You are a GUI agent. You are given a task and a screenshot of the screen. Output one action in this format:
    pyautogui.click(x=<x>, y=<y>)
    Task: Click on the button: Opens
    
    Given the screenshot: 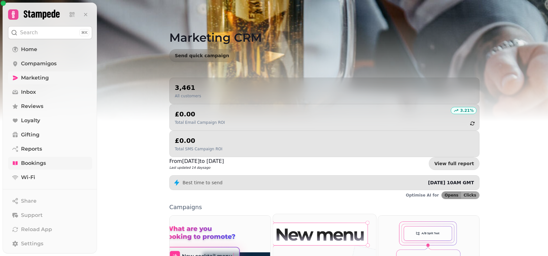 What is the action you would take?
    pyautogui.click(x=452, y=195)
    